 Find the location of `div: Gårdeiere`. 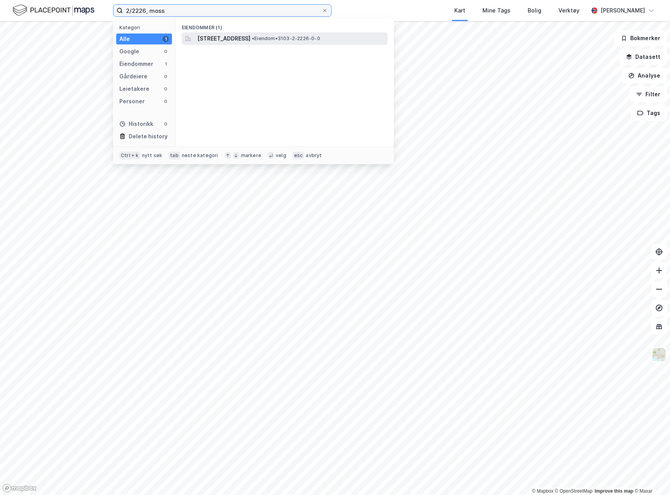

div: Gårdeiere is located at coordinates (133, 76).